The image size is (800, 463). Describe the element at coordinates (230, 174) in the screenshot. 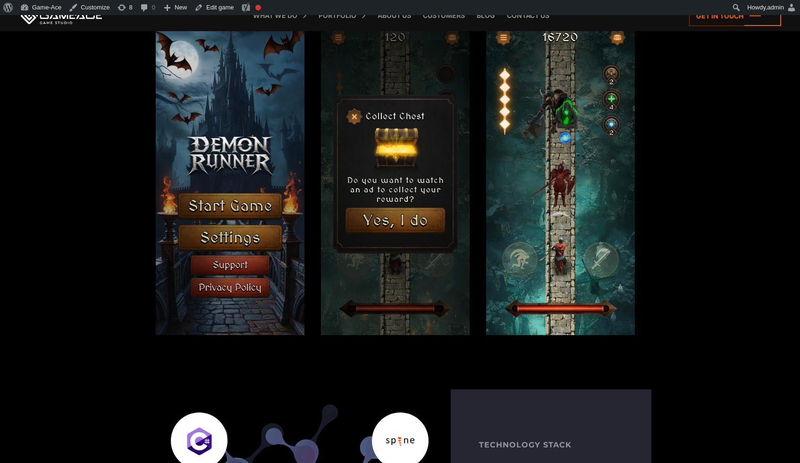

I see `img: Demon runner 1` at that location.